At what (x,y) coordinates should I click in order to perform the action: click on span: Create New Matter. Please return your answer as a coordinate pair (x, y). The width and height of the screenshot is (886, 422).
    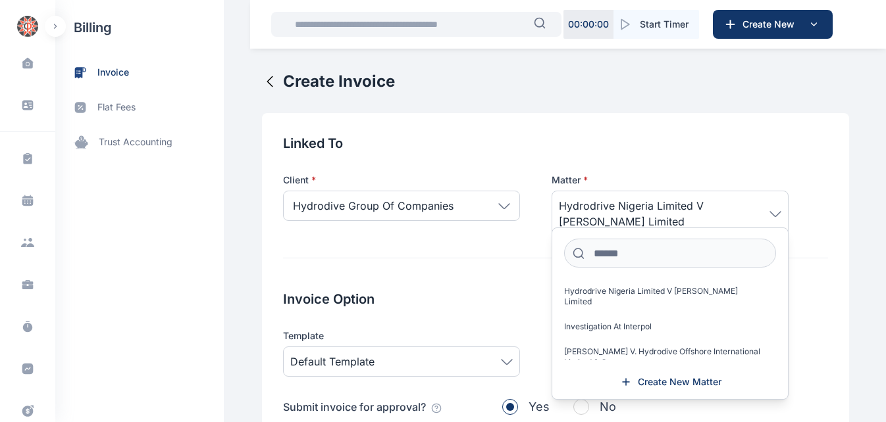
    Looking at the image, I should click on (679, 382).